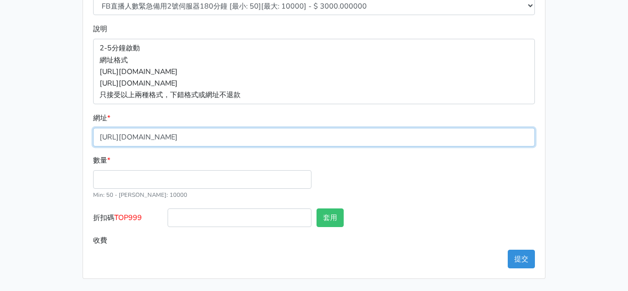 The height and width of the screenshot is (291, 628). I want to click on label: 折扣碼, so click(128, 219).